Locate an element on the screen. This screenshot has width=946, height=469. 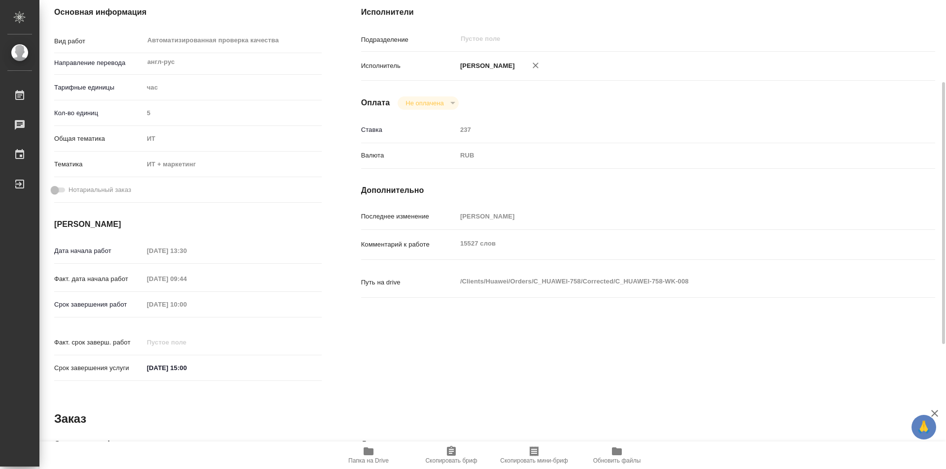
p: Исполнитель is located at coordinates (409, 66).